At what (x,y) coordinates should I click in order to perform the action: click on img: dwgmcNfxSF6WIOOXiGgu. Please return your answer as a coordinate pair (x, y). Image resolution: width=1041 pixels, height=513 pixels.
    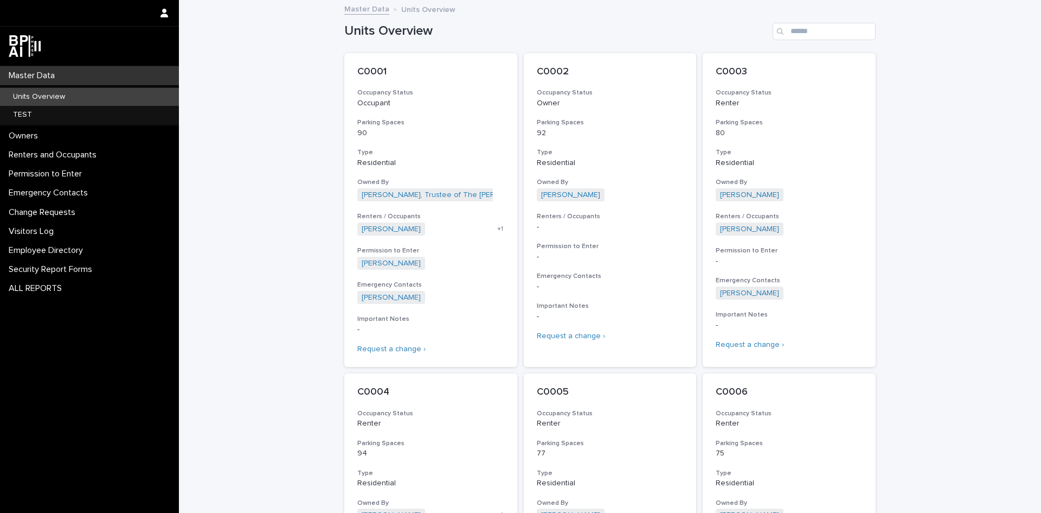
    Looking at the image, I should click on (24, 46).